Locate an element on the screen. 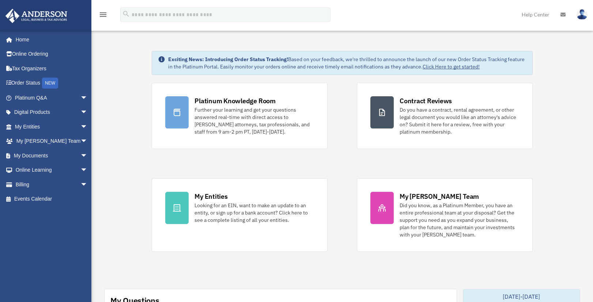 The height and width of the screenshot is (302, 593). a: Home is located at coordinates (50, 40).